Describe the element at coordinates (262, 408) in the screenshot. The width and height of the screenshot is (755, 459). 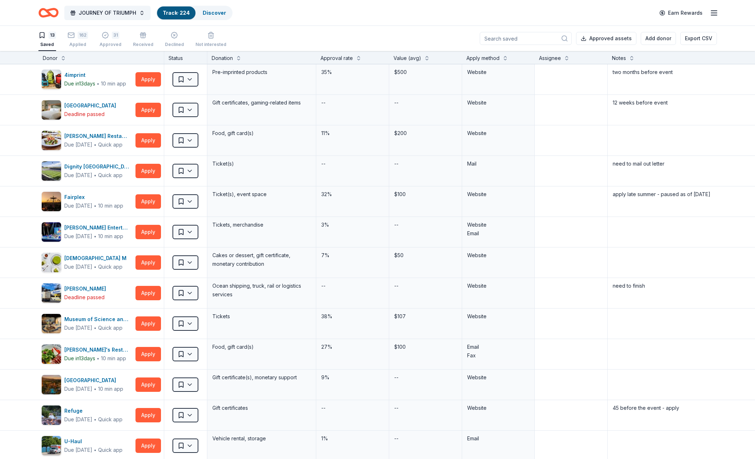
I see `div: Gift certificates` at that location.